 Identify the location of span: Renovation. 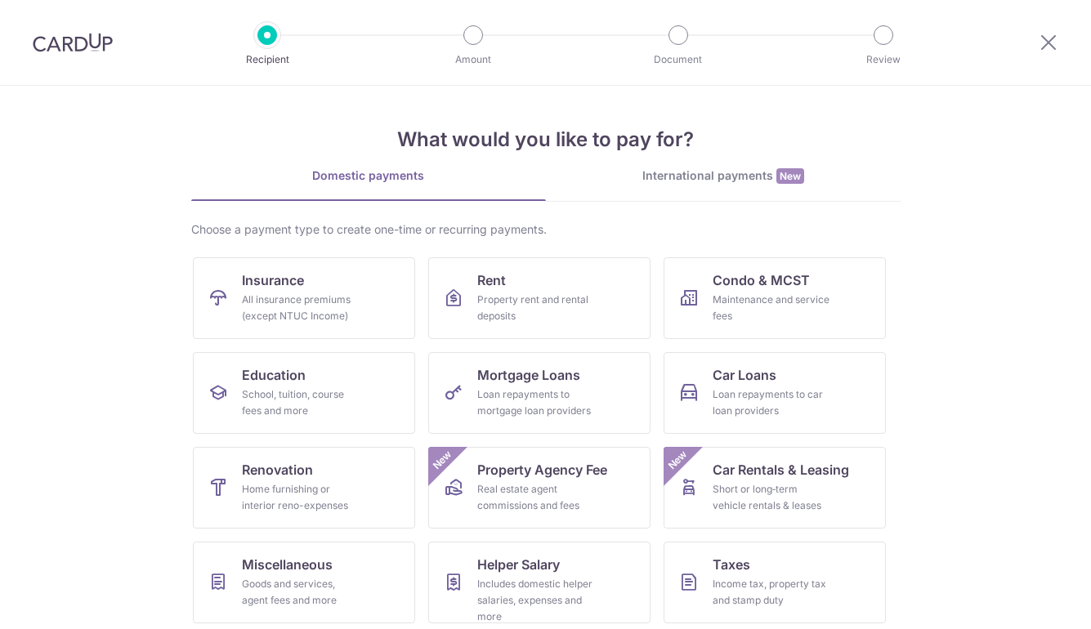
(277, 470).